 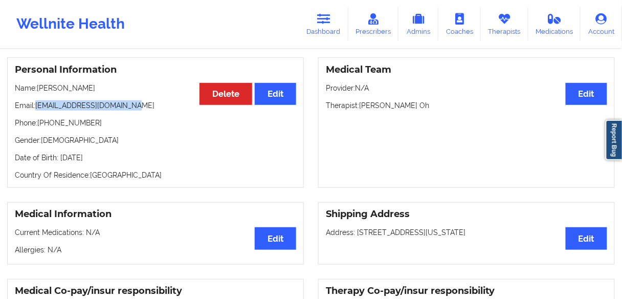 What do you see at coordinates (324, 24) in the screenshot?
I see `a: Dashboard` at bounding box center [324, 24].